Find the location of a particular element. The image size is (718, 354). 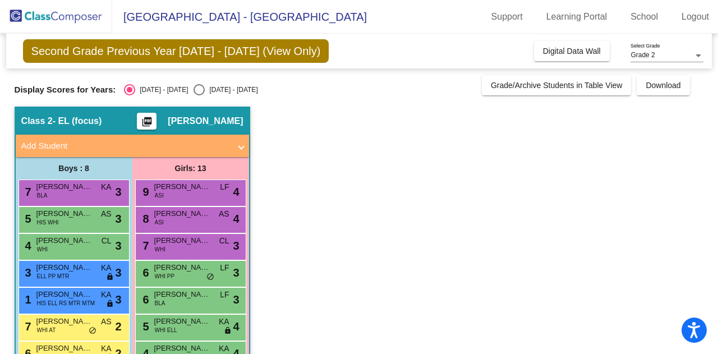

span: HIS WHI is located at coordinates (48, 222).